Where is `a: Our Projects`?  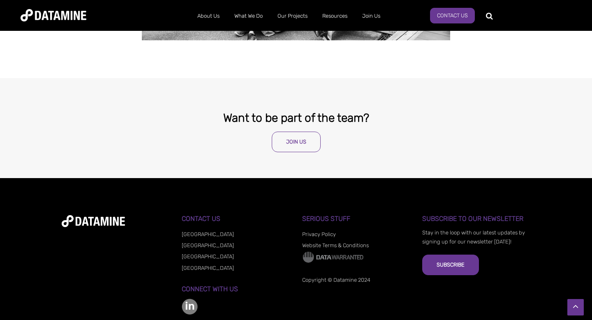 a: Our Projects is located at coordinates (293, 16).